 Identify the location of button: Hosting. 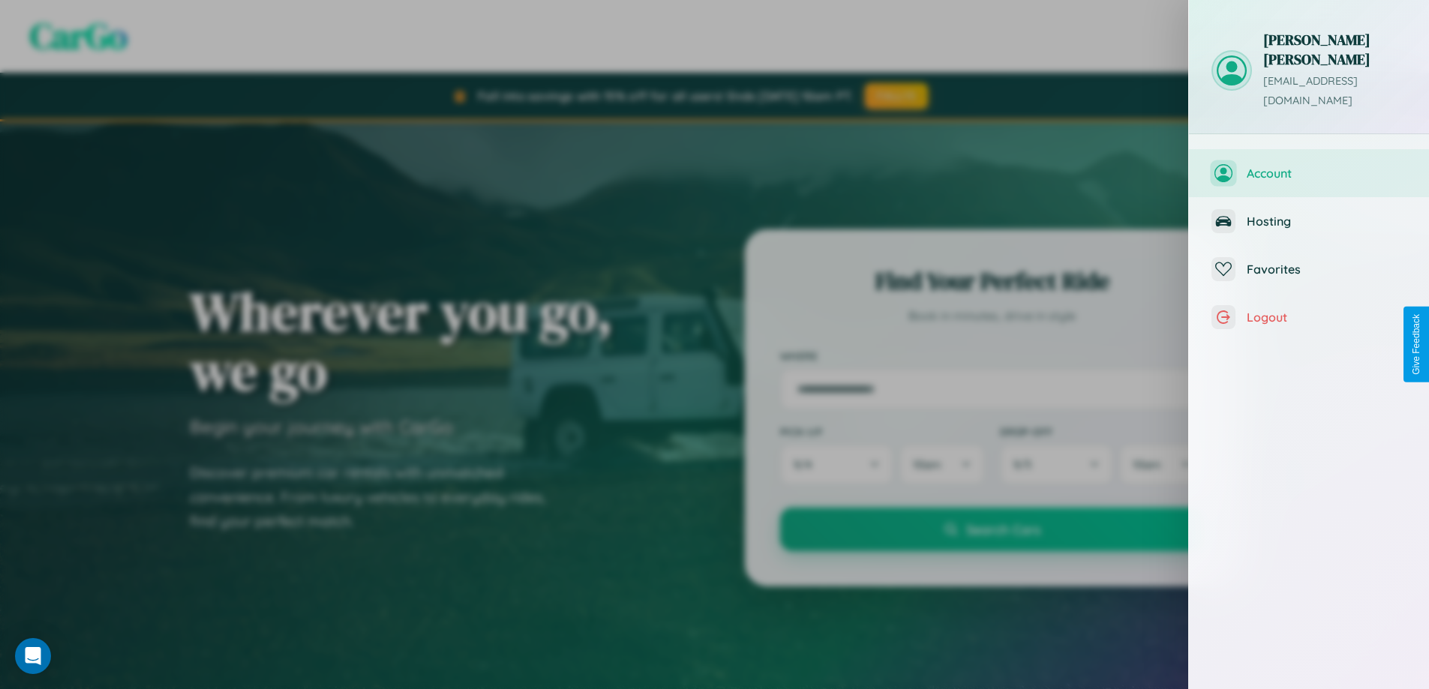
(1309, 221).